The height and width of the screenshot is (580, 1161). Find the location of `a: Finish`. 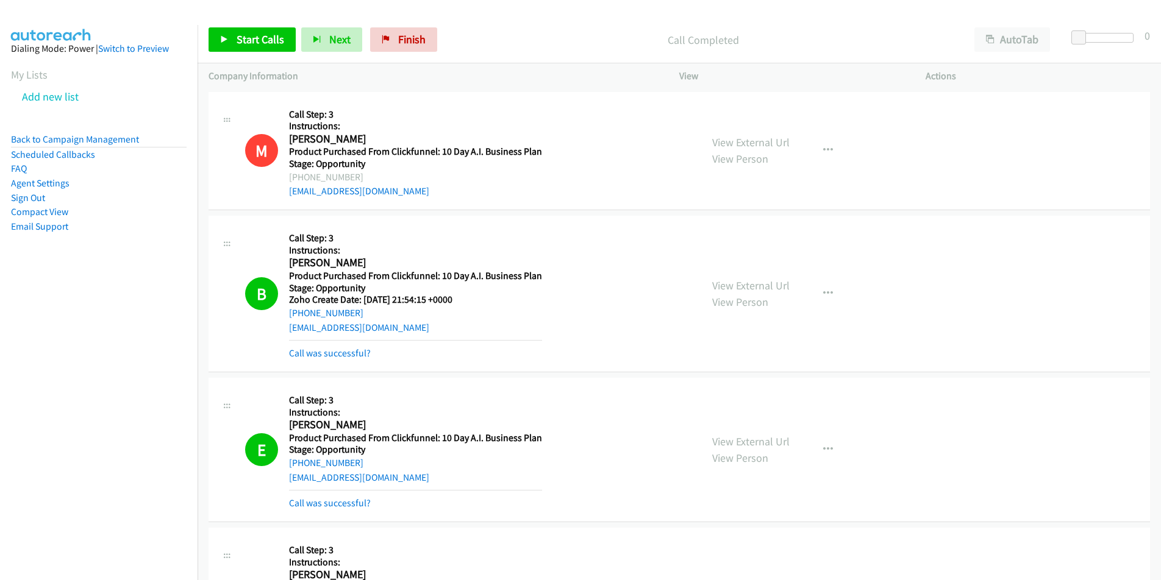

a: Finish is located at coordinates (404, 40).